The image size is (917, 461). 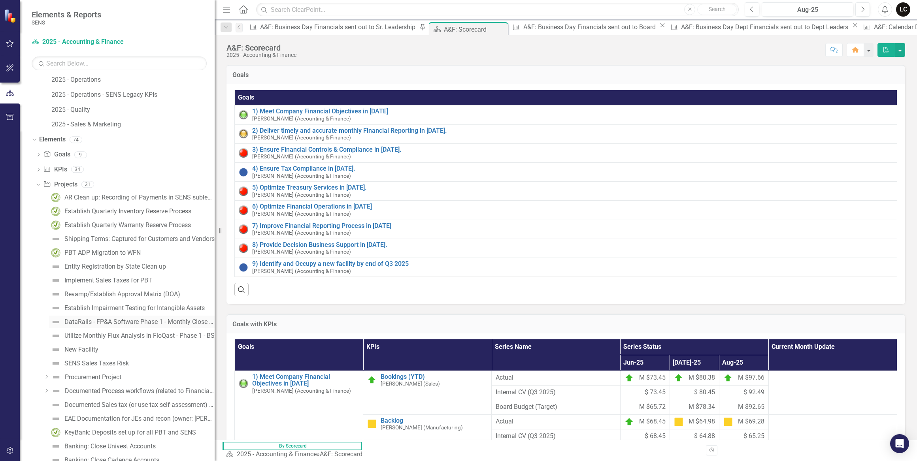 What do you see at coordinates (102, 447) in the screenshot?
I see `a: Banking: Close Univest Accounts` at bounding box center [102, 447].